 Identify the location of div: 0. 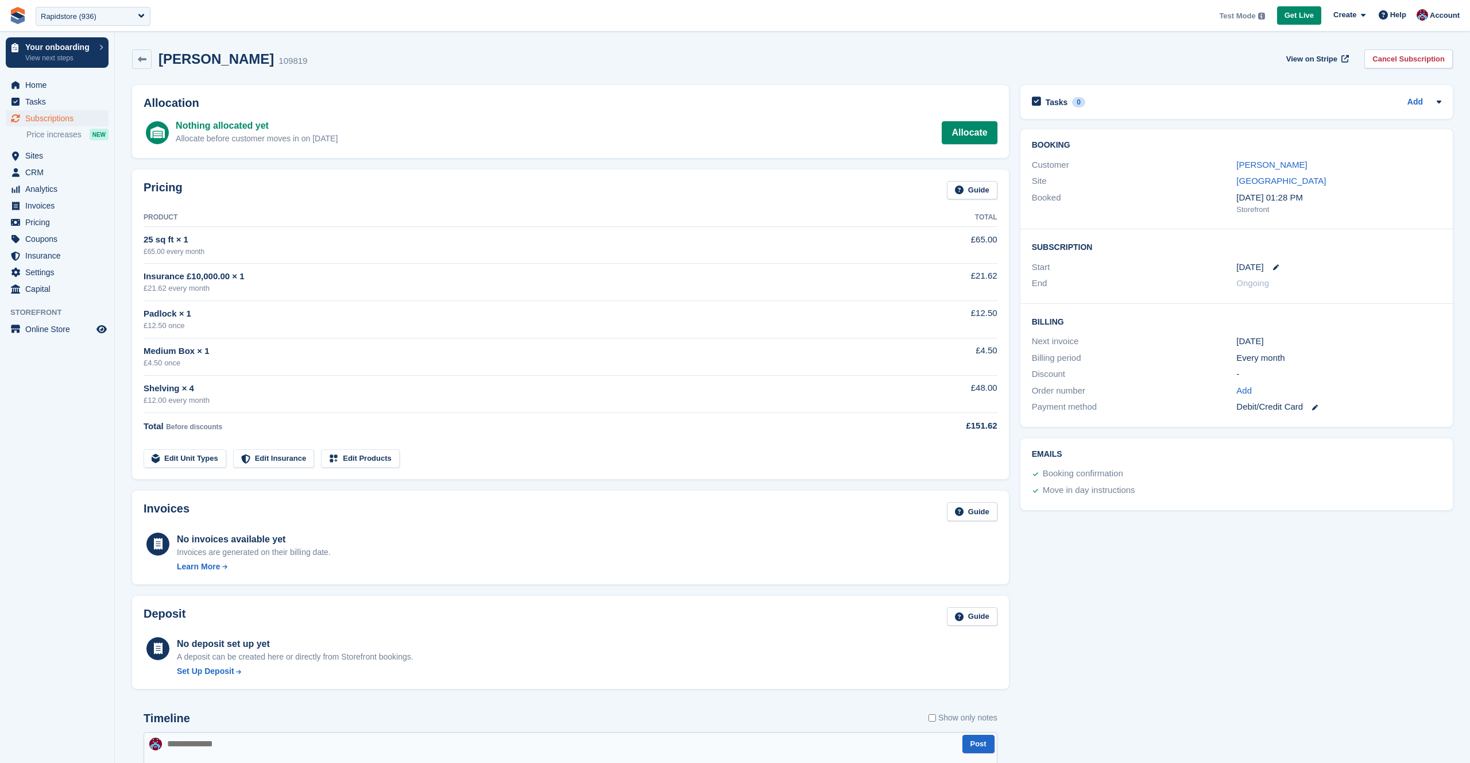
(1078, 102).